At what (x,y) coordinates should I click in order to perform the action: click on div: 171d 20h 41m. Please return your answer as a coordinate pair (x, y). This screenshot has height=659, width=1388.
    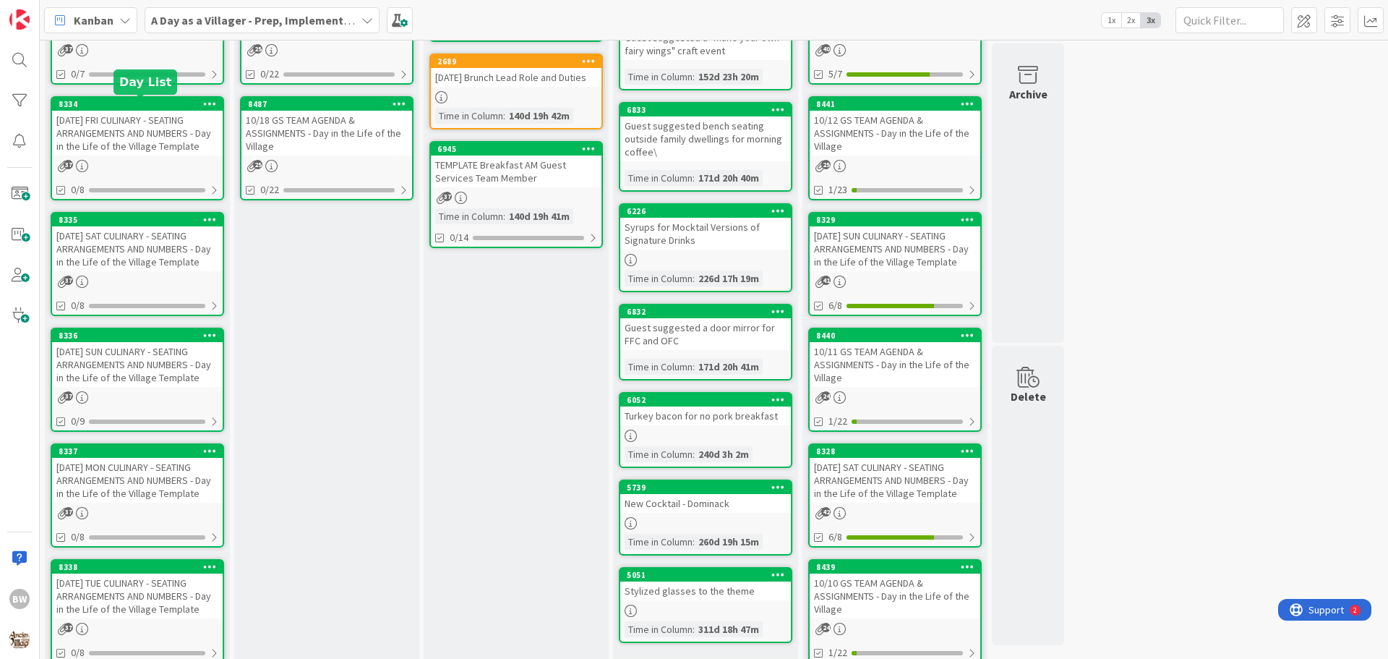
    Looking at the image, I should click on (729, 367).